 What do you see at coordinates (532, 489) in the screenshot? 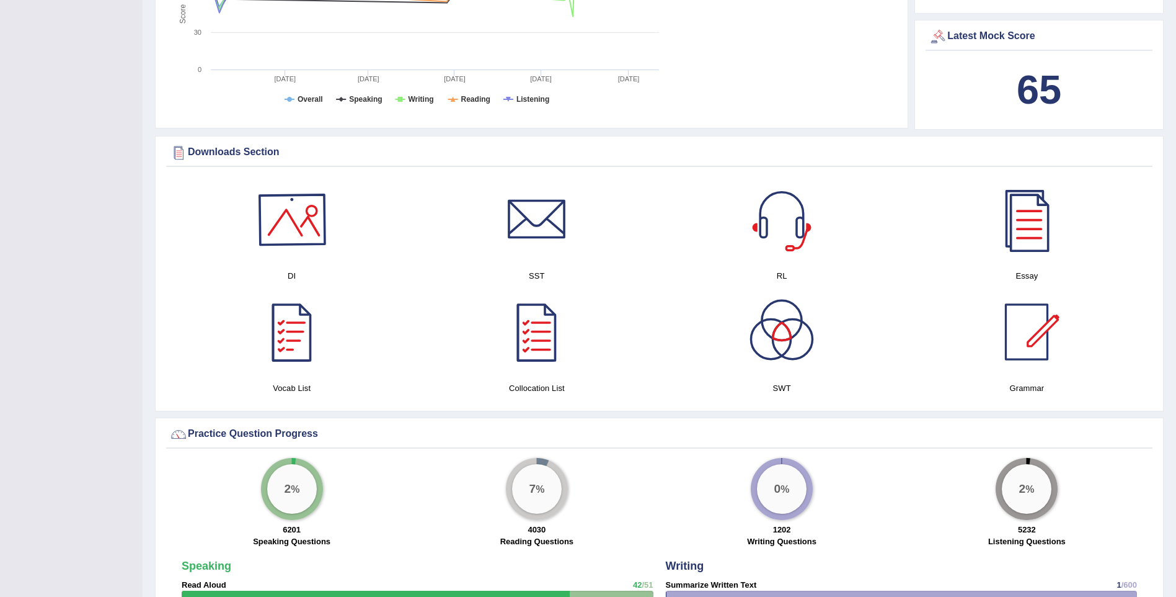
I see `big: 7` at bounding box center [532, 489].